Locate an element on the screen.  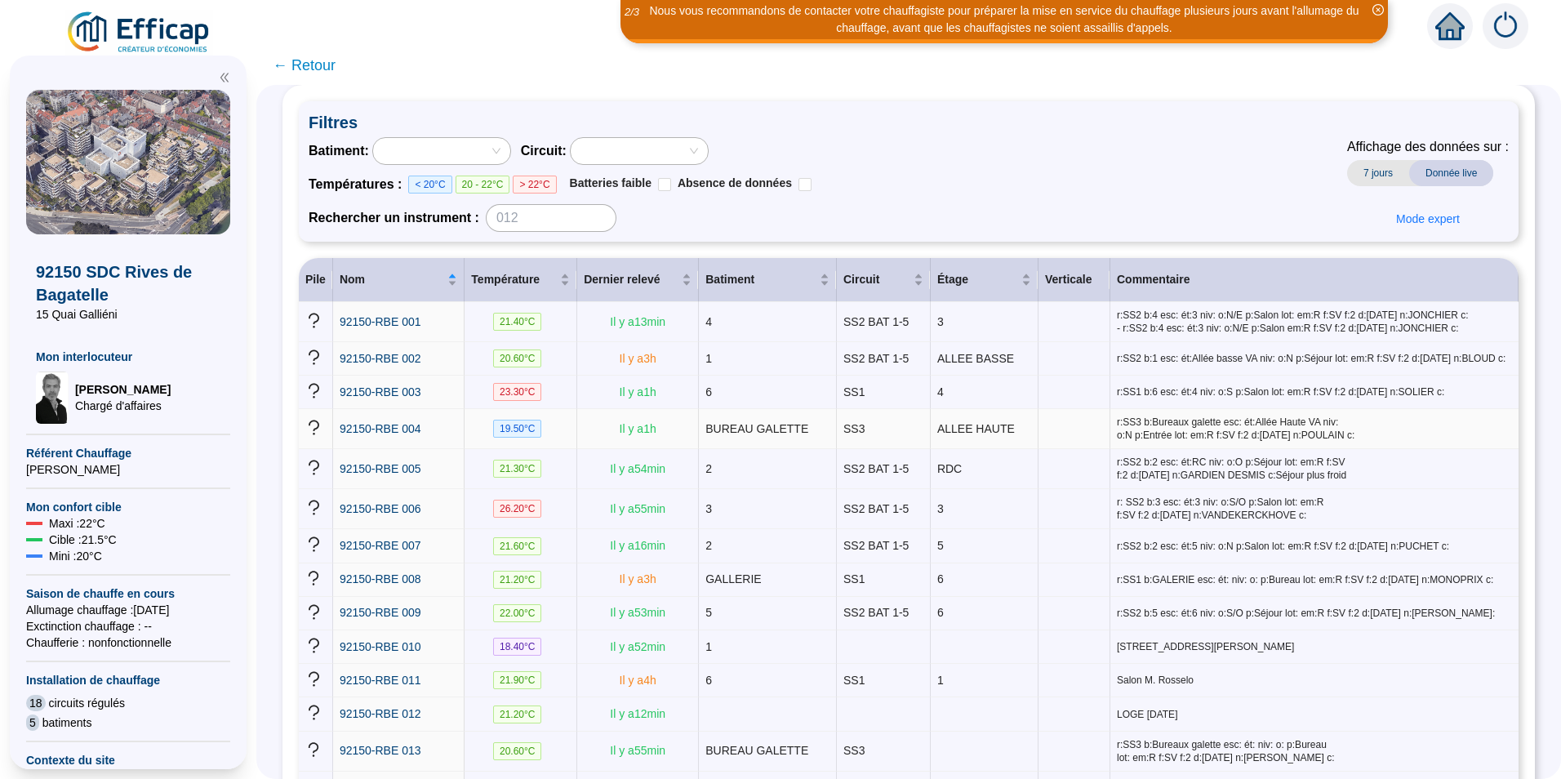
span: Saison de chauffe en cours is located at coordinates (128, 594).